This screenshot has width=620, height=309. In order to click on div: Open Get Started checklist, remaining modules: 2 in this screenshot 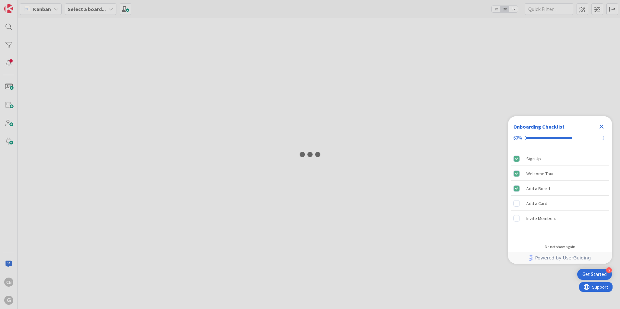, I will do `click(595, 275)`.